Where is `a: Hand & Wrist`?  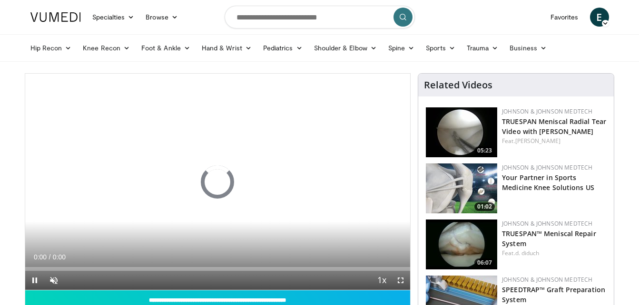 a: Hand & Wrist is located at coordinates (227, 48).